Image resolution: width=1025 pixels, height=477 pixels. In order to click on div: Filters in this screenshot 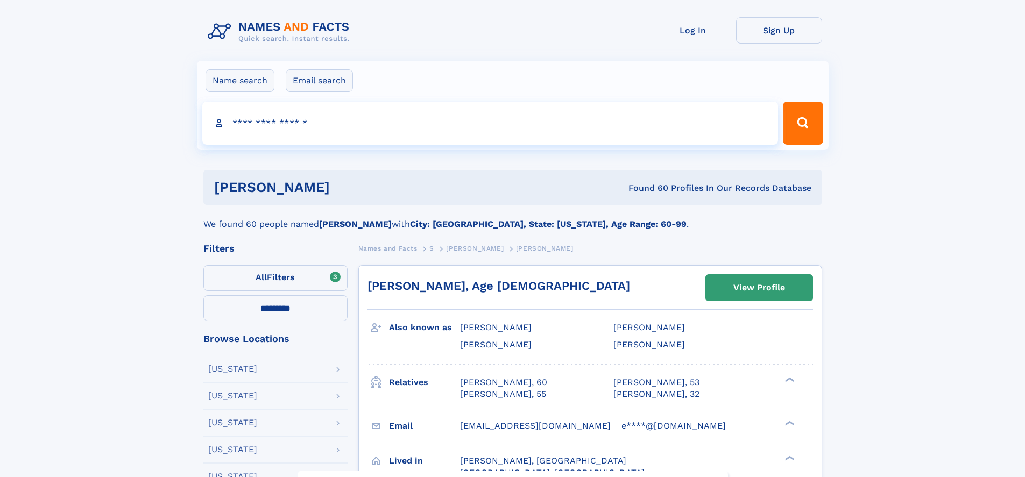, I will do `click(275, 248)`.